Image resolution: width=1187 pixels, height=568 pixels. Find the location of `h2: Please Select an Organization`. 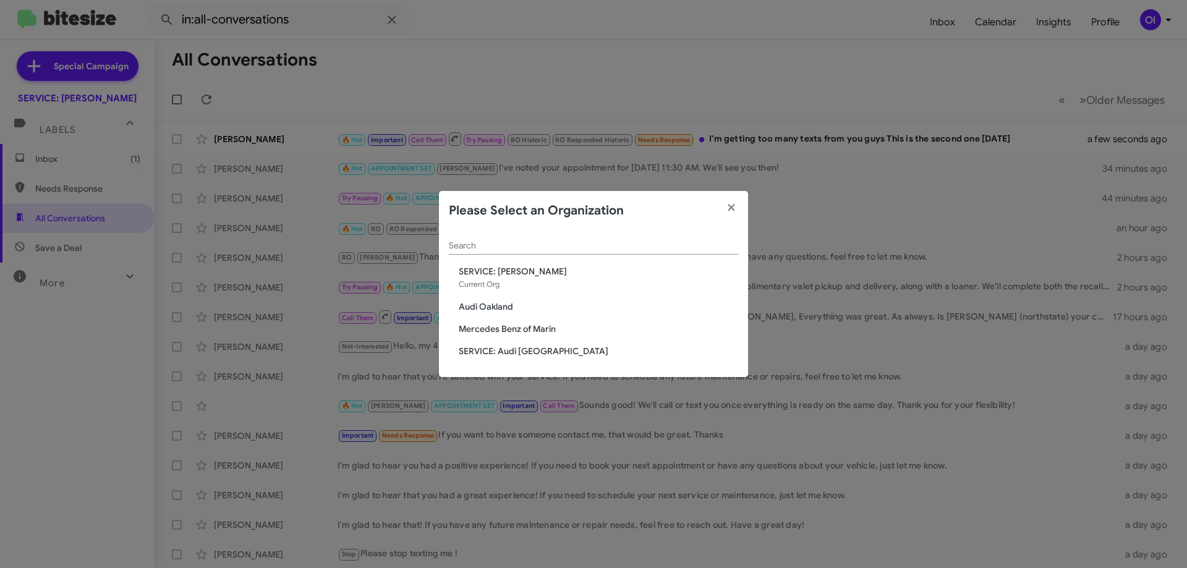

h2: Please Select an Organization is located at coordinates (536, 211).